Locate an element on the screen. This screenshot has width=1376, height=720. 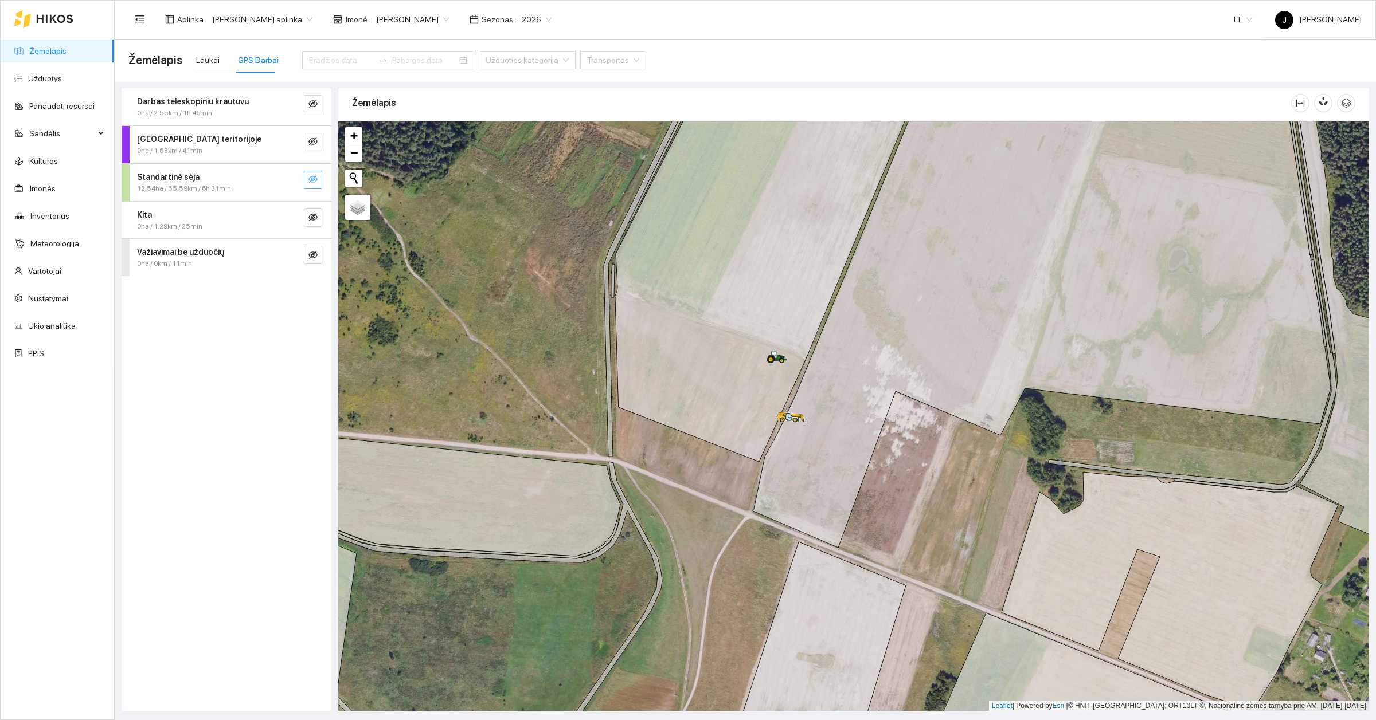
div: Darbas teleskopiniu krautuvu0ha / 2.55km / 1h 46mineye-invisible is located at coordinates (226, 107).